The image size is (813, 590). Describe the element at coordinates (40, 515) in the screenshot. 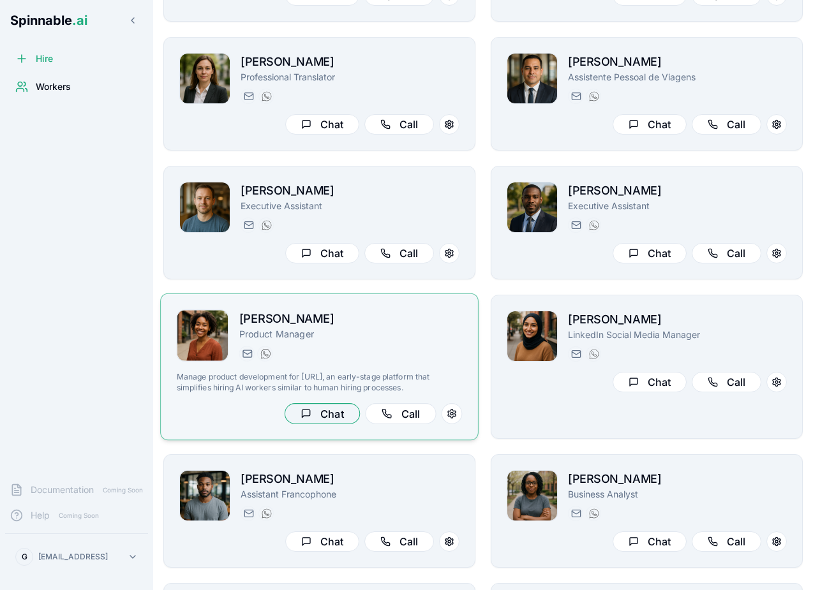

I see `span: Help` at that location.